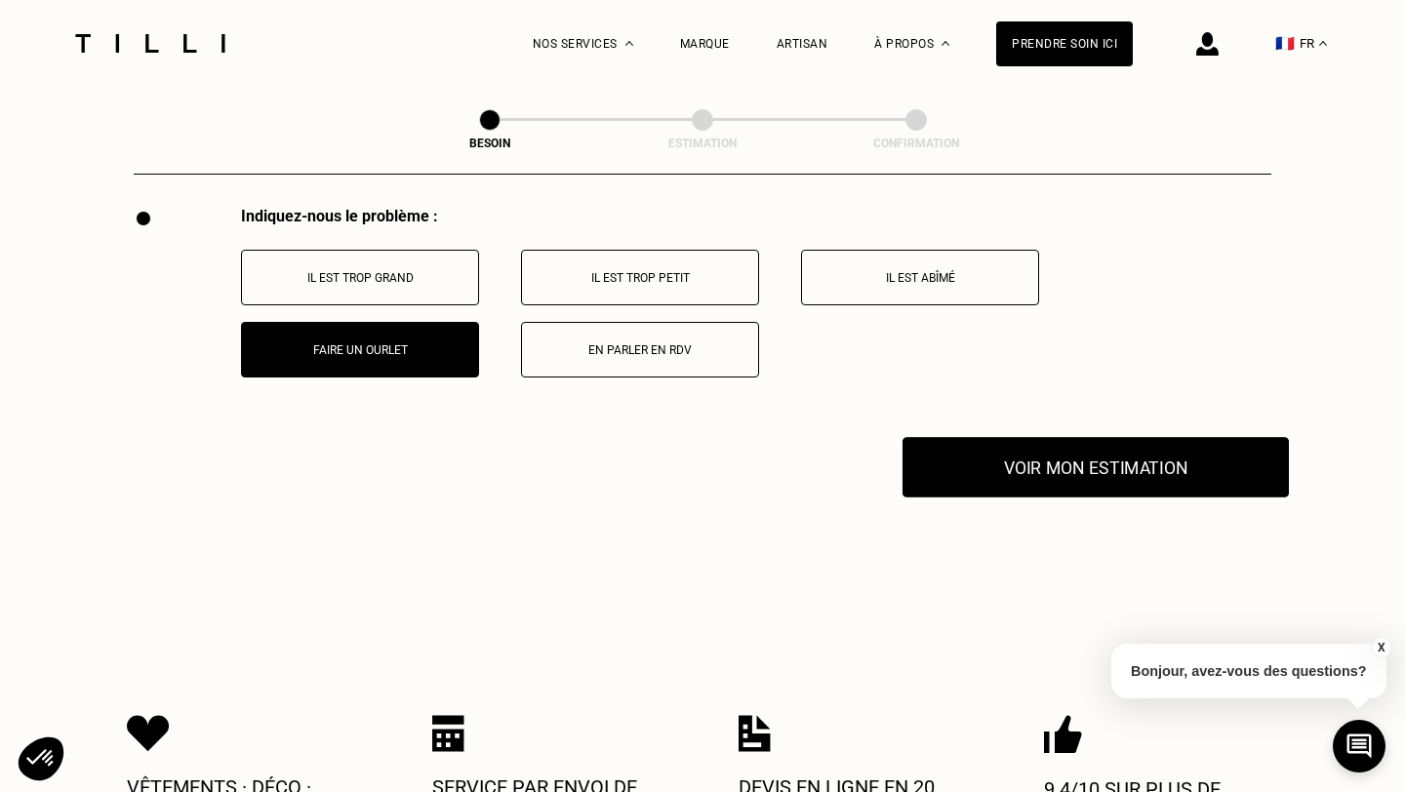  I want to click on a: Prendre soin ici, so click(1065, 44).